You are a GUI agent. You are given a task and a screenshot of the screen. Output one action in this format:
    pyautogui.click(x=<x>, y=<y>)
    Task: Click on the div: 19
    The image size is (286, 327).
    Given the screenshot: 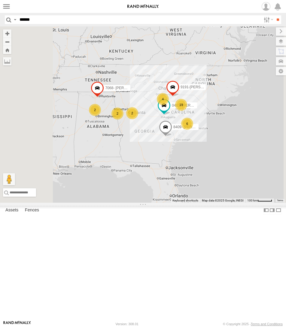 What is the action you would take?
    pyautogui.click(x=181, y=105)
    